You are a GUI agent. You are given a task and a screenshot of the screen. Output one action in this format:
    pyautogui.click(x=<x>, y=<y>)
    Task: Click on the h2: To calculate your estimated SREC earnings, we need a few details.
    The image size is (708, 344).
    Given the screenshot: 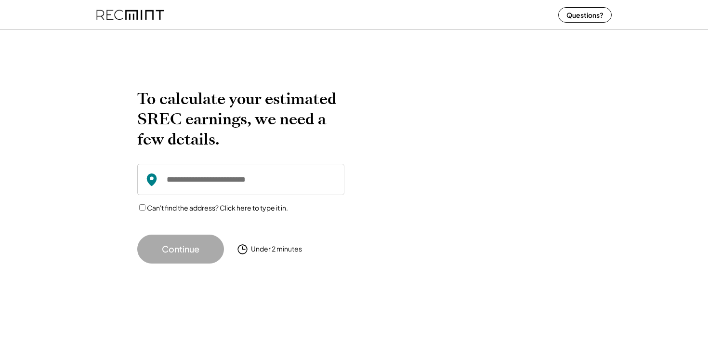 What is the action you would take?
    pyautogui.click(x=241, y=119)
    